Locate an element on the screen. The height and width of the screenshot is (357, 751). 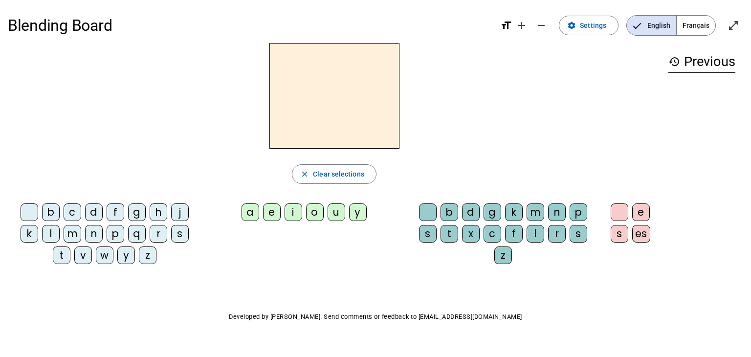
div: a is located at coordinates (250, 212).